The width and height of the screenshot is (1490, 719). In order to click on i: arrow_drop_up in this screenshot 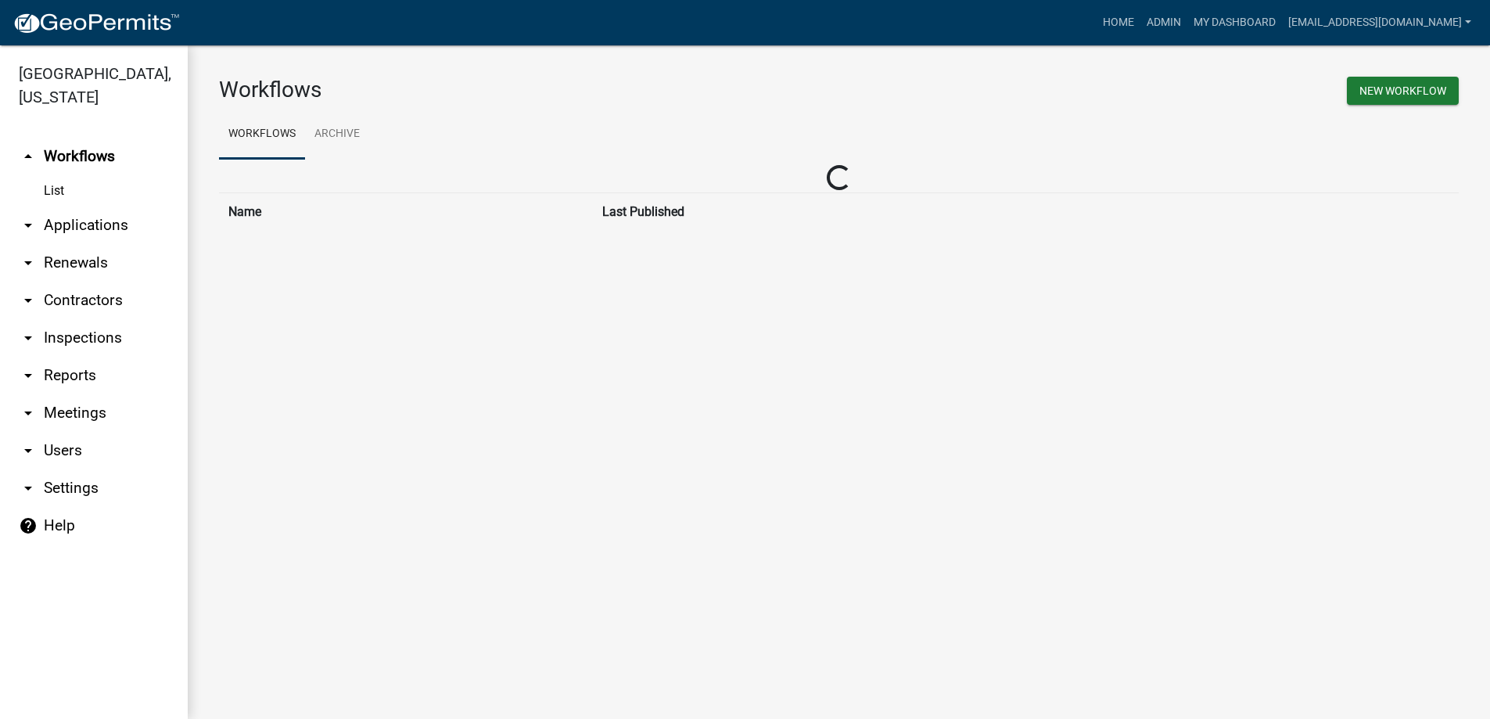, I will do `click(28, 156)`.